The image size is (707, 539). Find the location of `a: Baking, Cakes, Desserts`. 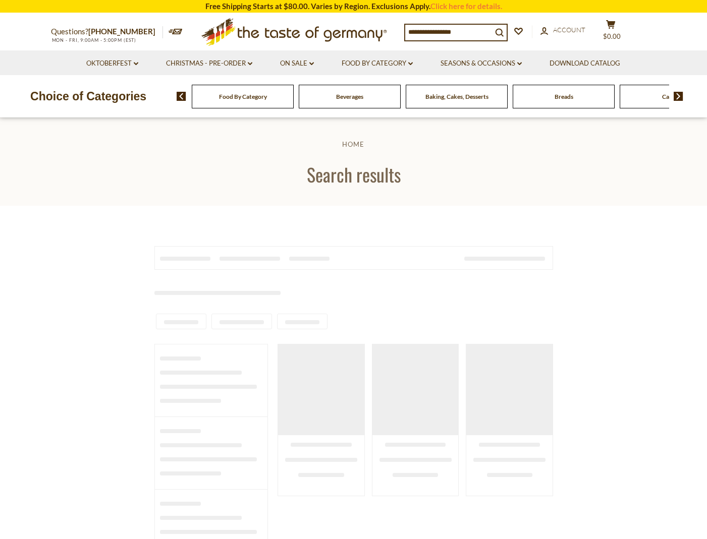

a: Baking, Cakes, Desserts is located at coordinates (457, 96).